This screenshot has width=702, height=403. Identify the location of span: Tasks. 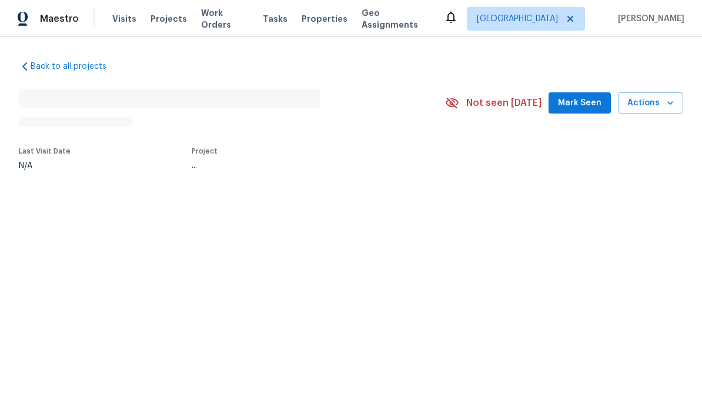
(275, 19).